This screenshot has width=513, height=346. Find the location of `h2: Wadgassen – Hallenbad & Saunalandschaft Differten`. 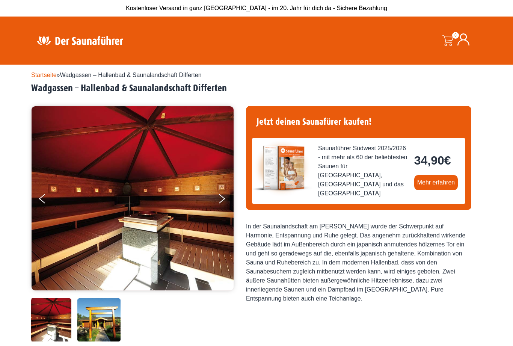

h2: Wadgassen – Hallenbad & Saunalandschaft Differten is located at coordinates (257, 88).